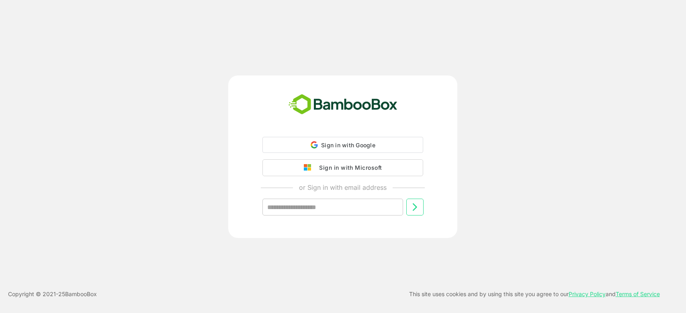 Image resolution: width=686 pixels, height=313 pixels. What do you see at coordinates (309, 168) in the screenshot?
I see `img: google` at bounding box center [309, 168].